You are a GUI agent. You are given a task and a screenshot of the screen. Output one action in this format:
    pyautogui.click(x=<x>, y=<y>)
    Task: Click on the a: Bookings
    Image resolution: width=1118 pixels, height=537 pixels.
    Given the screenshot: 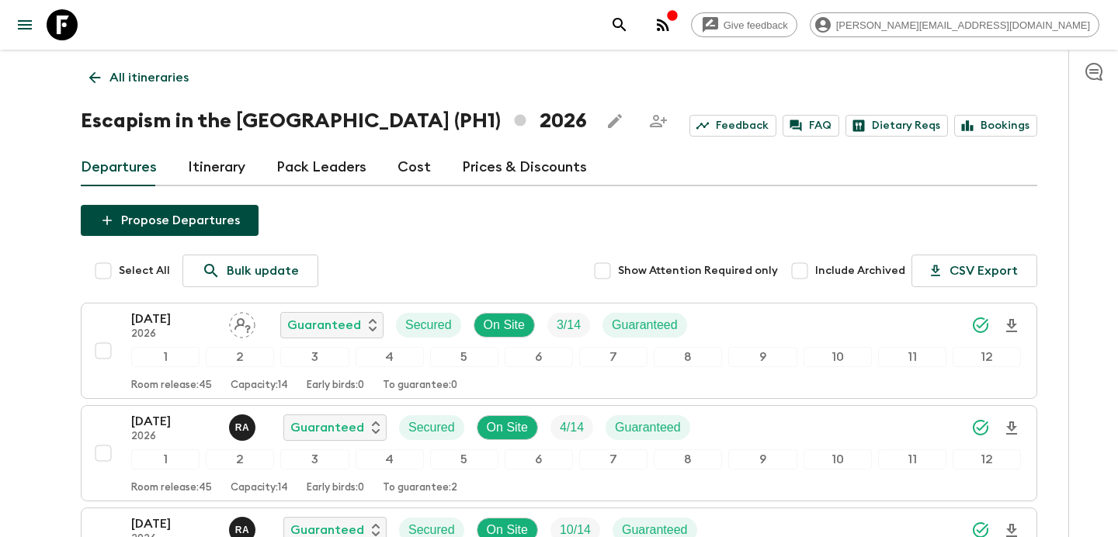 What is the action you would take?
    pyautogui.click(x=995, y=126)
    